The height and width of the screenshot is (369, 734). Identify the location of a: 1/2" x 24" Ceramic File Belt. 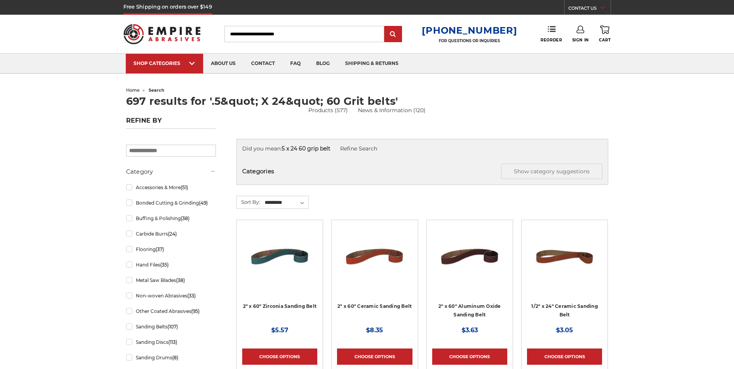
(564, 263).